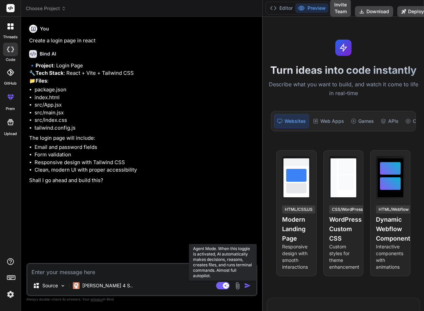  I want to click on li: src/index.css, so click(145, 120).